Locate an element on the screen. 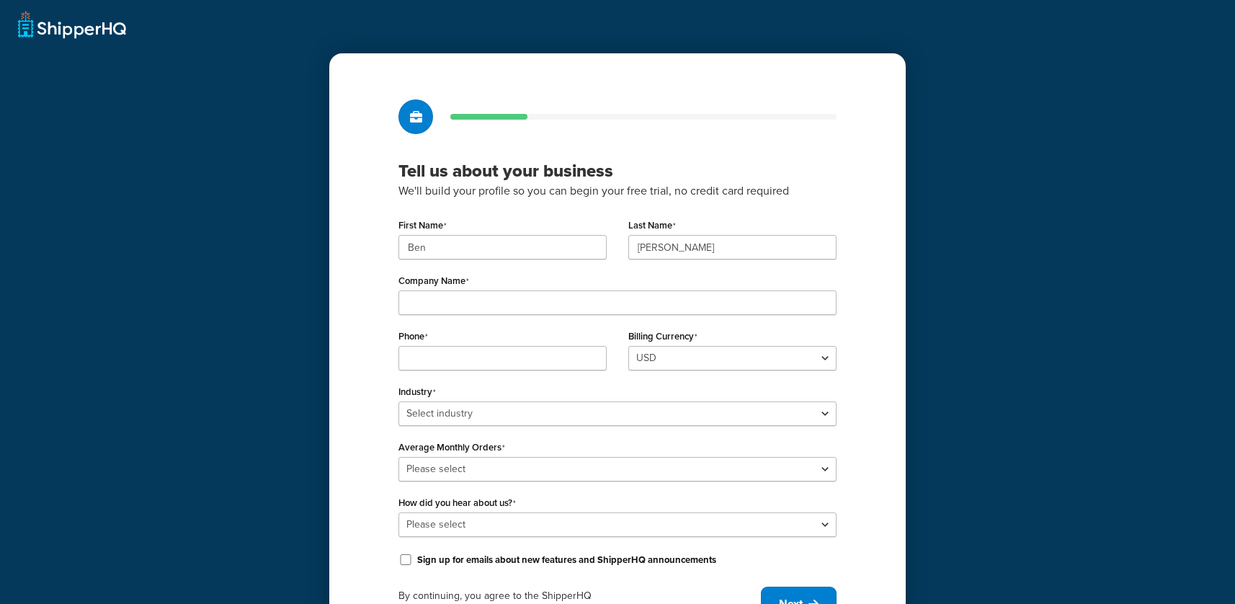 The width and height of the screenshot is (1235, 604). label: Last Name is located at coordinates (652, 226).